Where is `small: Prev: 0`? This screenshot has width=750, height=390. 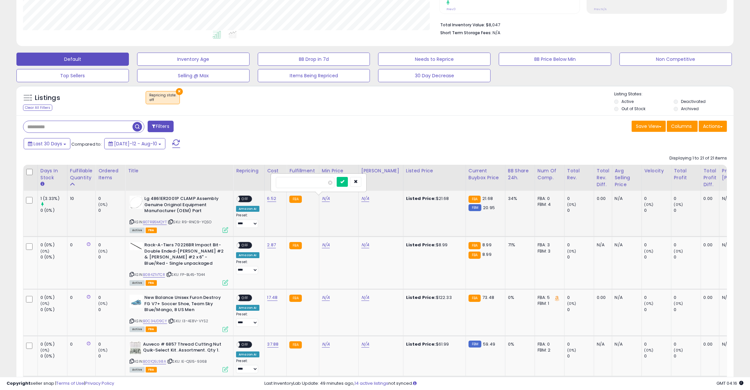 small: Prev: 0 is located at coordinates (451, 9).